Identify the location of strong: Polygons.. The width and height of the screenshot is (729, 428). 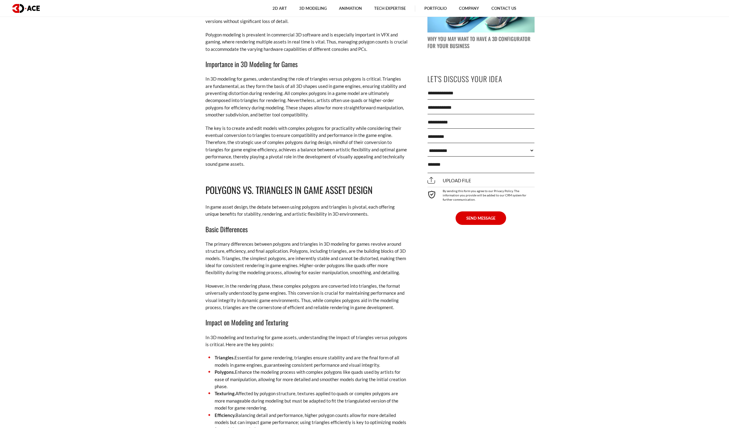
(225, 372).